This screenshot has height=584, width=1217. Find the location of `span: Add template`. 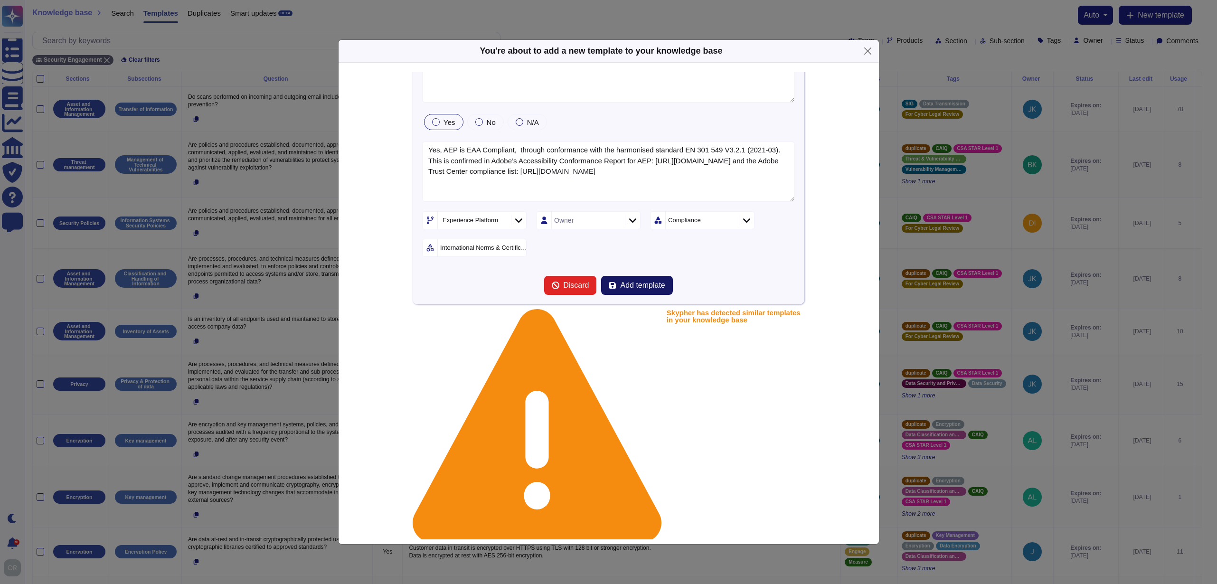

span: Add template is located at coordinates (642, 285).